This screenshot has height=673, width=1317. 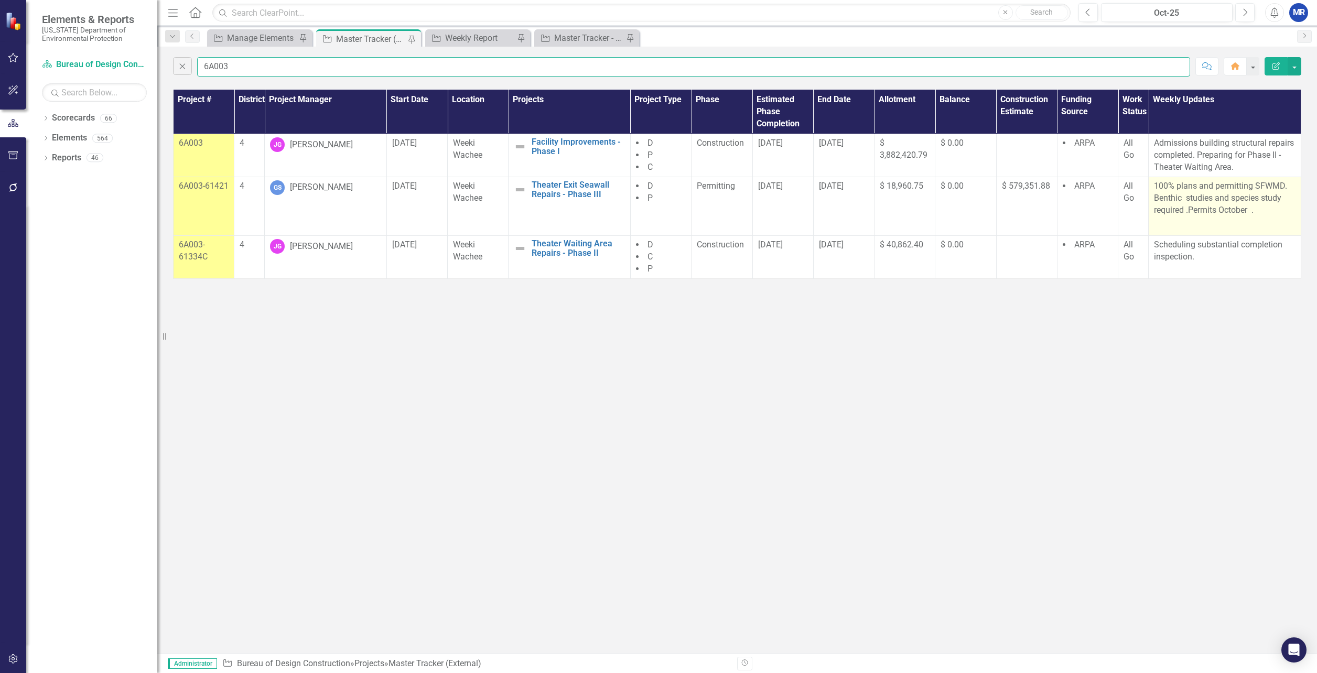 What do you see at coordinates (1041, 12) in the screenshot?
I see `span: Search` at bounding box center [1041, 12].